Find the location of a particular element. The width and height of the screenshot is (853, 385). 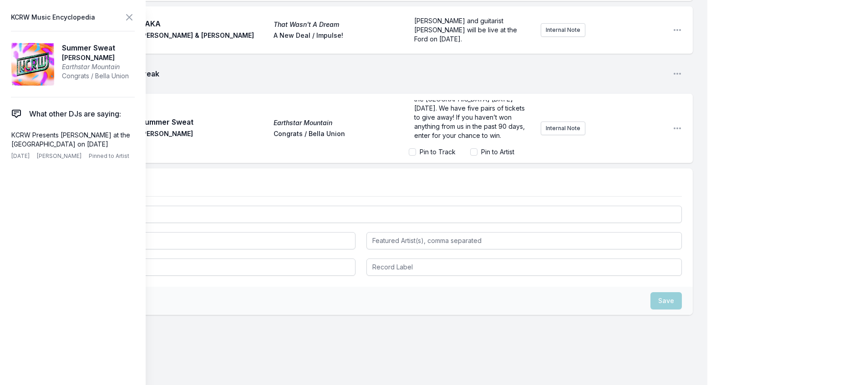

span: A New Deal / Impulse! is located at coordinates (337, 36).